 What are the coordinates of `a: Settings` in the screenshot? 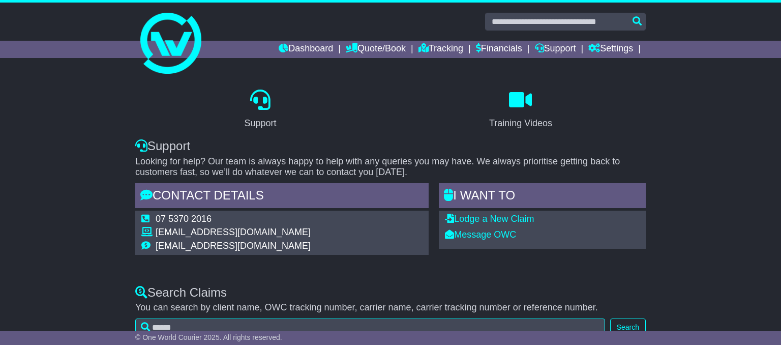 It's located at (611, 49).